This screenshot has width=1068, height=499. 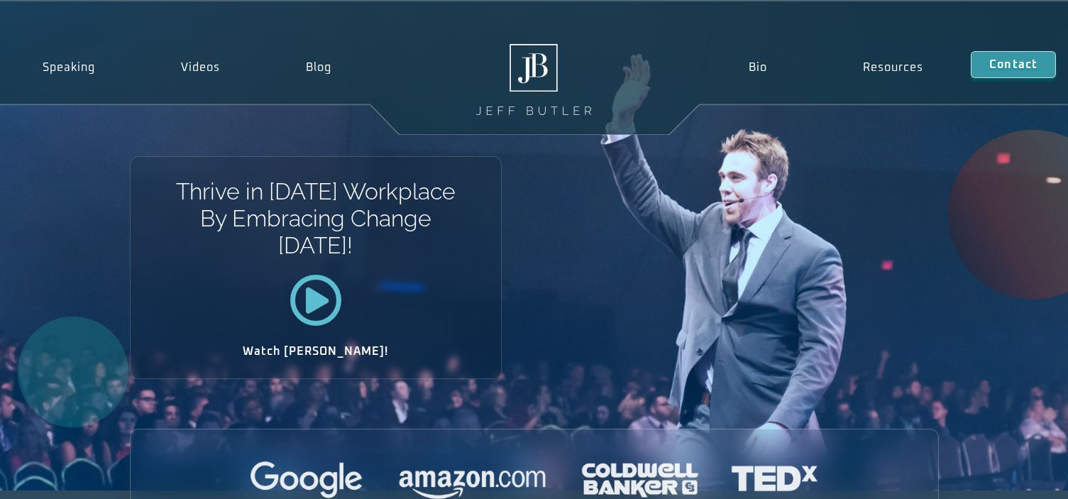 What do you see at coordinates (893, 67) in the screenshot?
I see `a: Resources` at bounding box center [893, 67].